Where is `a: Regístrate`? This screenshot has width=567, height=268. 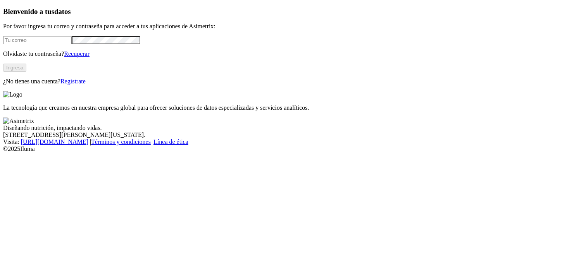 a: Regístrate is located at coordinates (73, 81).